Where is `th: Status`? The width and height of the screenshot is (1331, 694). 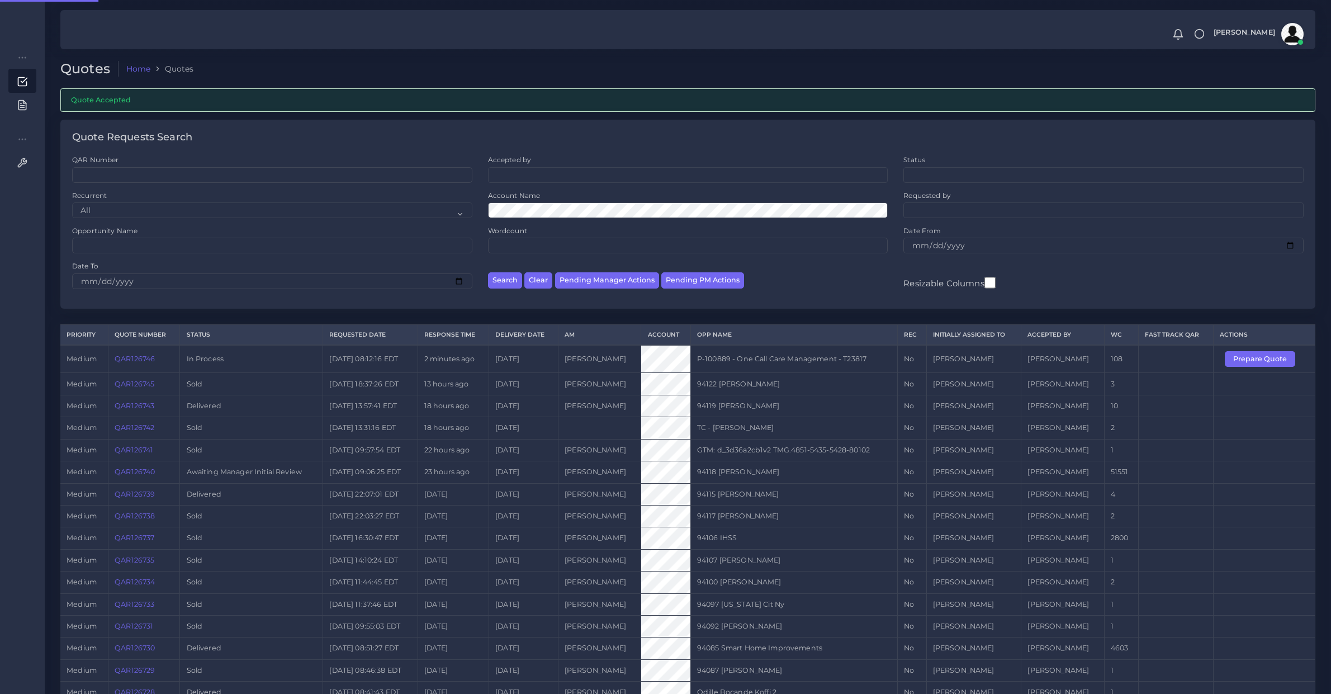
th: Status is located at coordinates (251, 334).